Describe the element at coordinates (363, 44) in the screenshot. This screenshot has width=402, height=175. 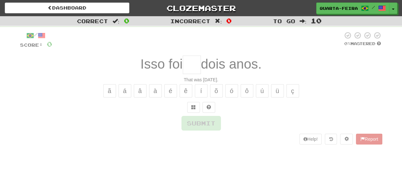
I see `div: Mastered` at that location.